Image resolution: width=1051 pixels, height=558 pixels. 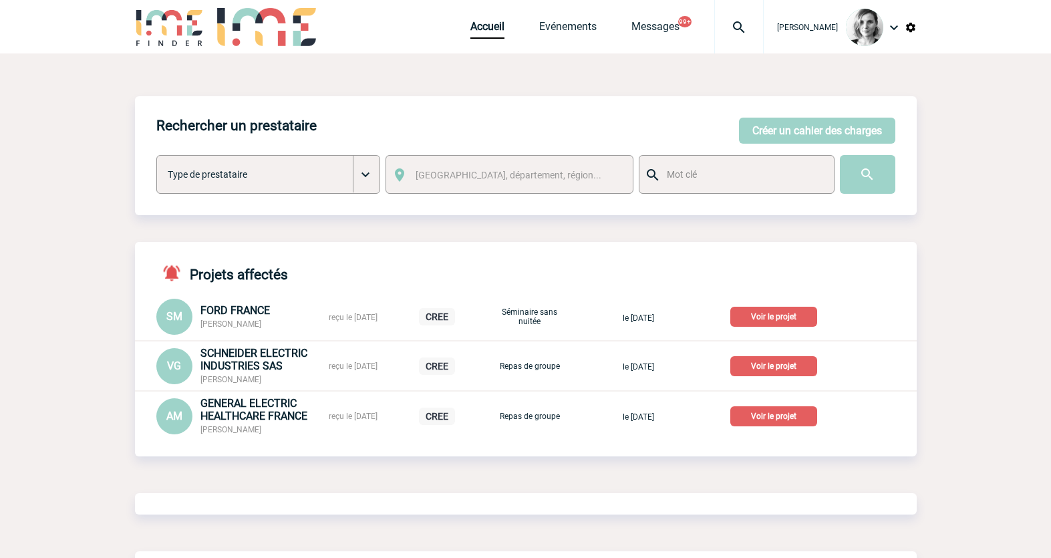 What do you see at coordinates (742, 174) in the screenshot?
I see `input: Mot clé` at bounding box center [742, 174].